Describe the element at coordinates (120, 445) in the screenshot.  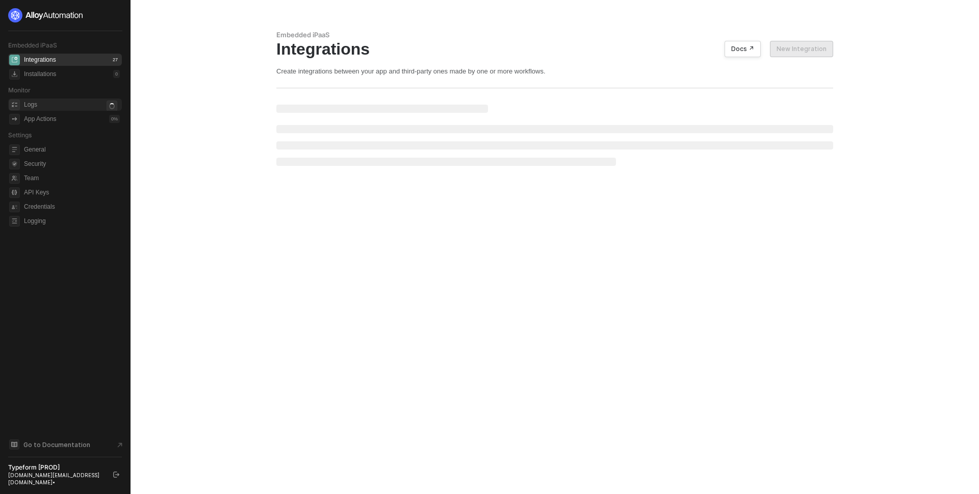
I see `span: document-arrow` at that location.